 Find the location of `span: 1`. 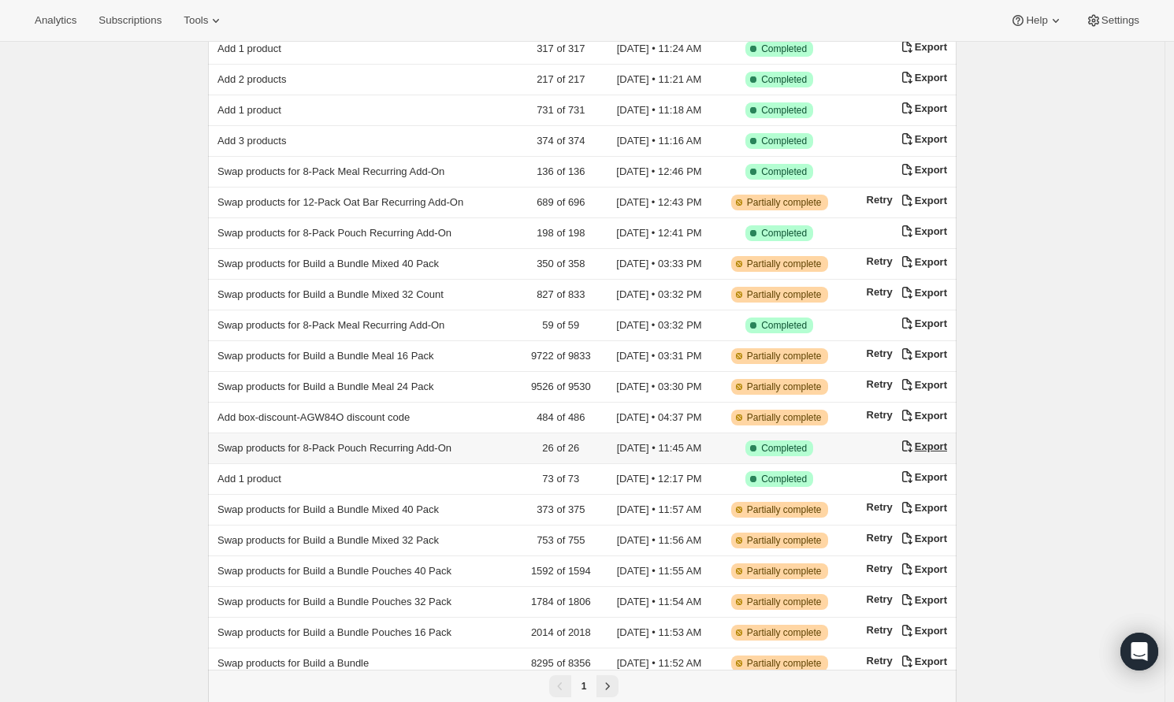

span: 1 is located at coordinates (584, 686).